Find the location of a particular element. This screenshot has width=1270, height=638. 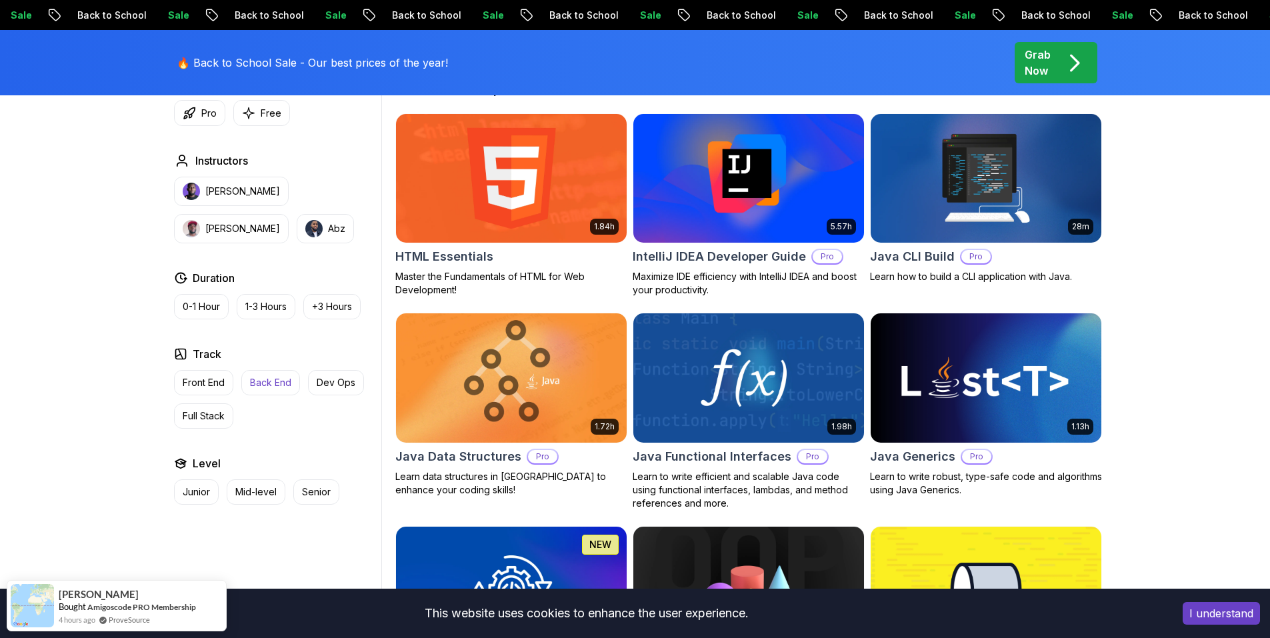

button: Mid-level is located at coordinates (256, 492).